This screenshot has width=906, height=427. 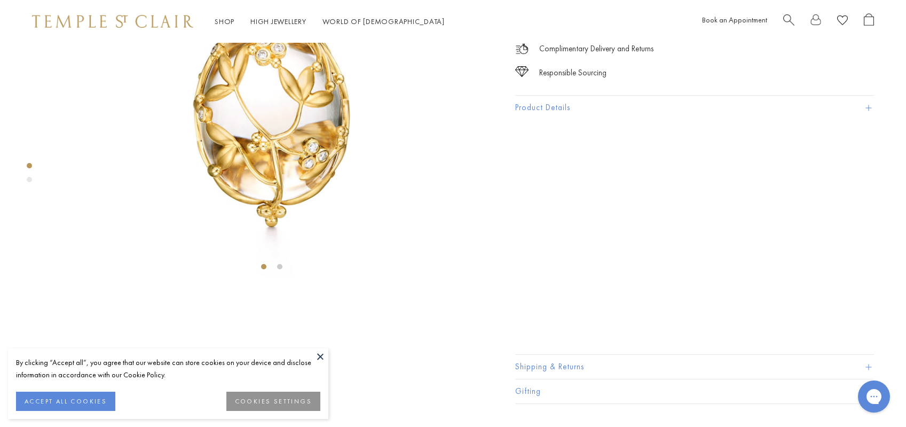 What do you see at coordinates (695, 391) in the screenshot?
I see `button: Gifting` at bounding box center [695, 391].